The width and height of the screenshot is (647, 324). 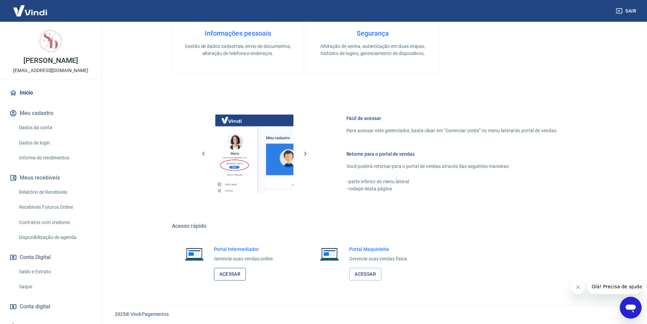 I want to click on p: 2025 ©, so click(x=373, y=314).